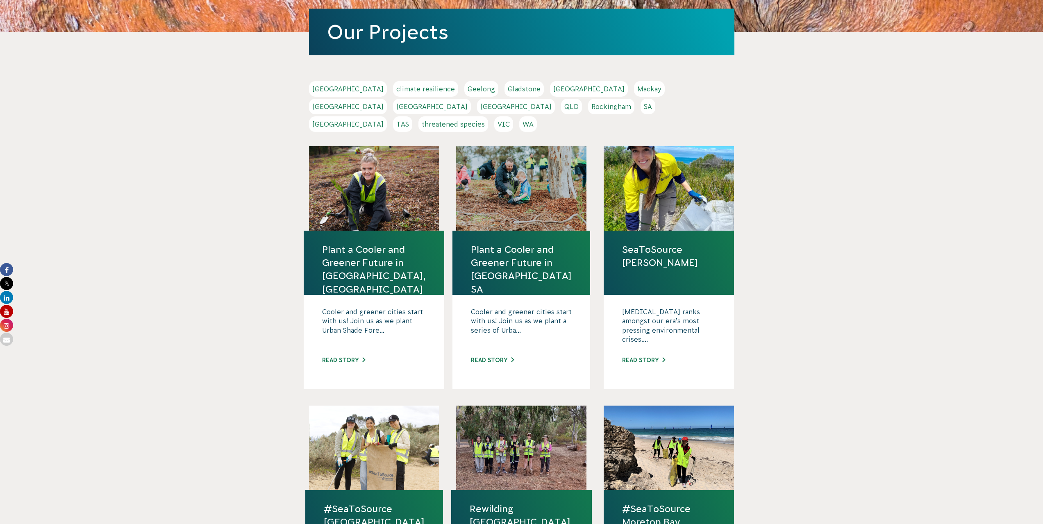 The width and height of the screenshot is (1043, 524). Describe the element at coordinates (524, 89) in the screenshot. I see `a: Gladstone` at that location.